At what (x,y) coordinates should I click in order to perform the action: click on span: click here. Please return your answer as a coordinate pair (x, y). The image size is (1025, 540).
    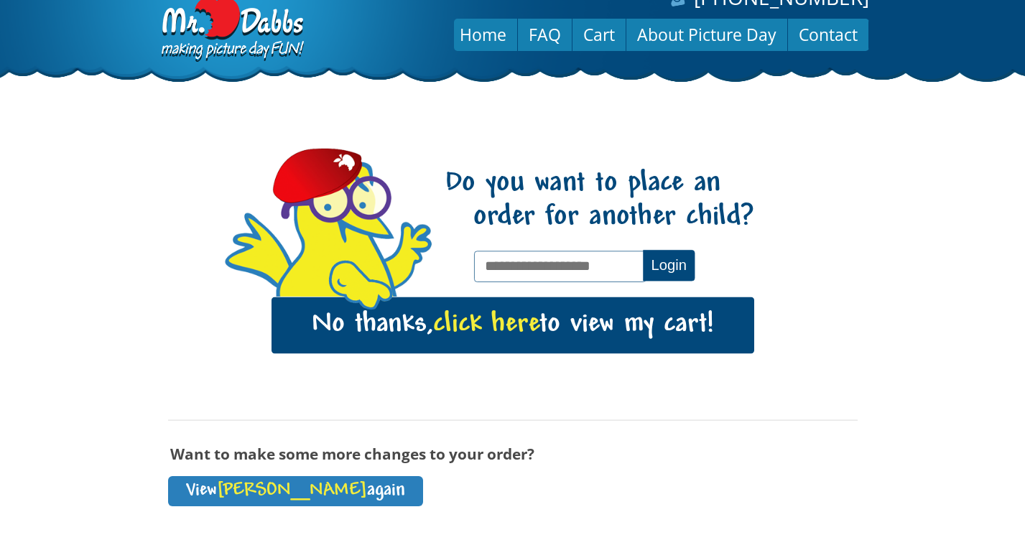
    Looking at the image, I should click on (486, 325).